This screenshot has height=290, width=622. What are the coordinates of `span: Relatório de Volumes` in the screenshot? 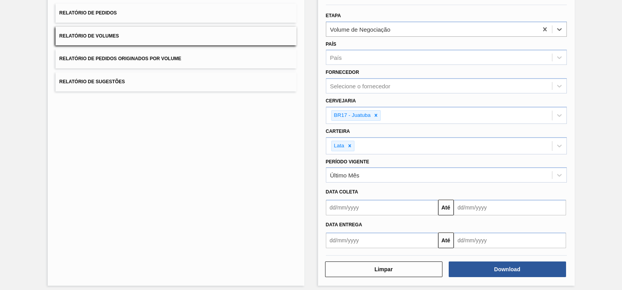 It's located at (89, 36).